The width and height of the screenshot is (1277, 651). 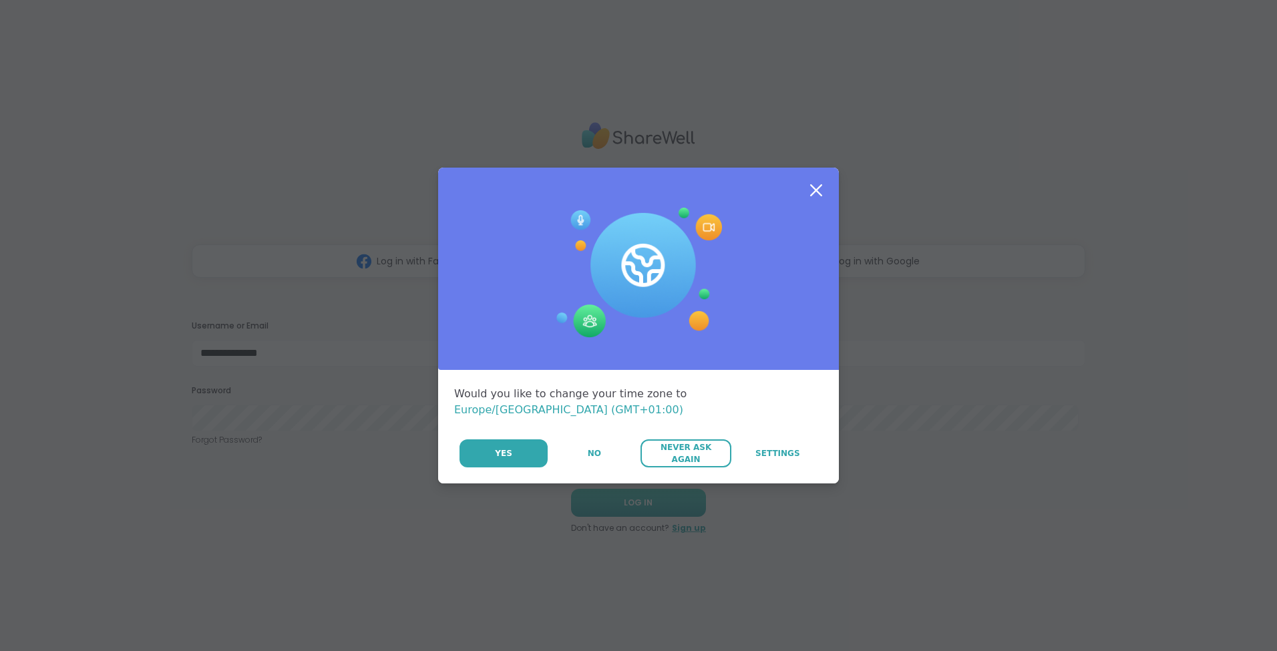 What do you see at coordinates (594, 453) in the screenshot?
I see `button: No` at bounding box center [594, 453].